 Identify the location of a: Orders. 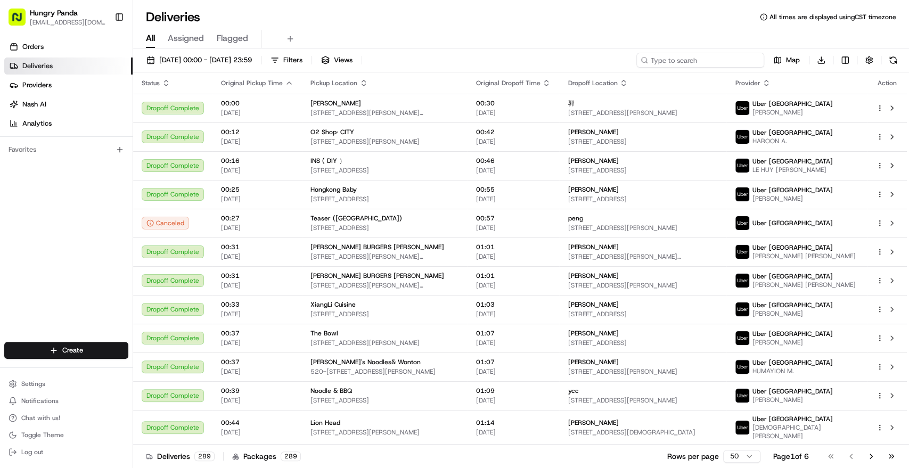
(68, 47).